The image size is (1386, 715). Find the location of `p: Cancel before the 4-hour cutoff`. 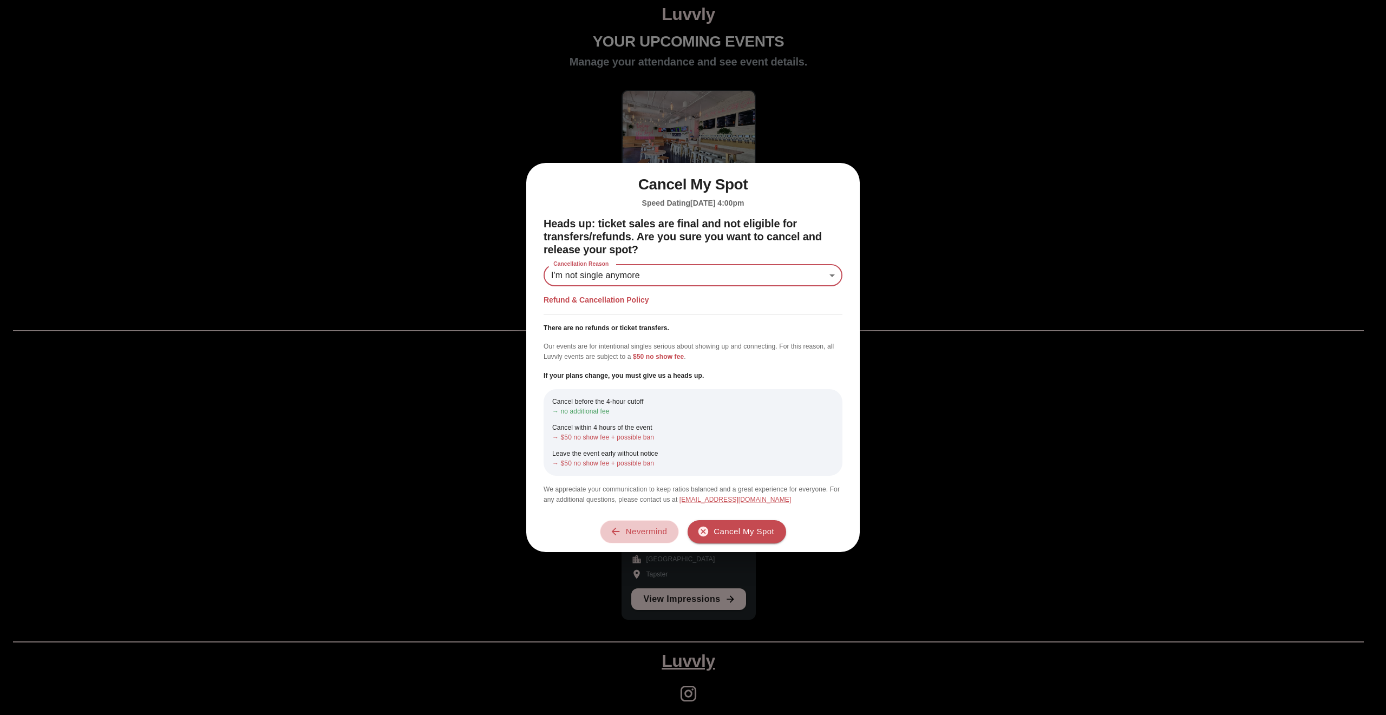

p: Cancel before the 4-hour cutoff is located at coordinates (693, 402).